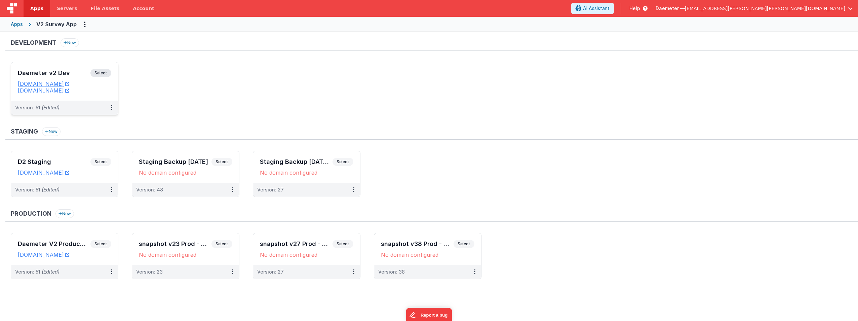 This screenshot has width=858, height=321. Describe the element at coordinates (31, 213) in the screenshot. I see `h3: Production` at that location.